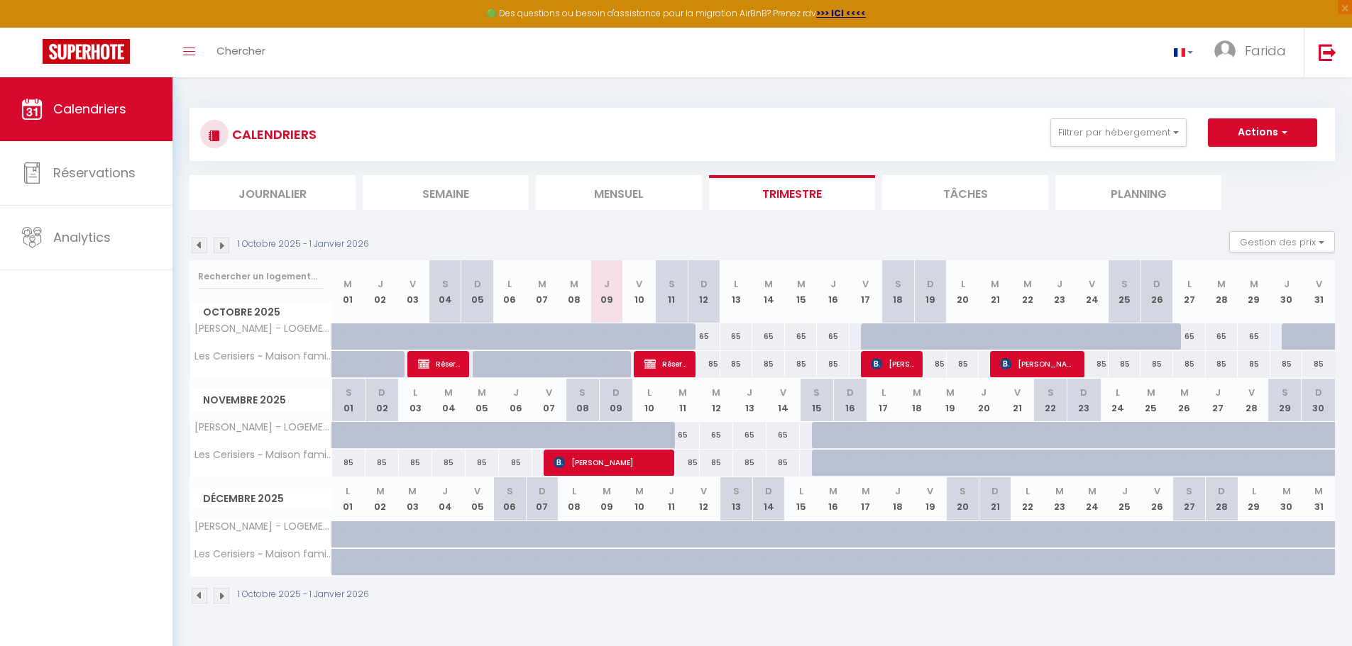 The width and height of the screenshot is (1352, 646). Describe the element at coordinates (241, 50) in the screenshot. I see `span: Chercher` at that location.